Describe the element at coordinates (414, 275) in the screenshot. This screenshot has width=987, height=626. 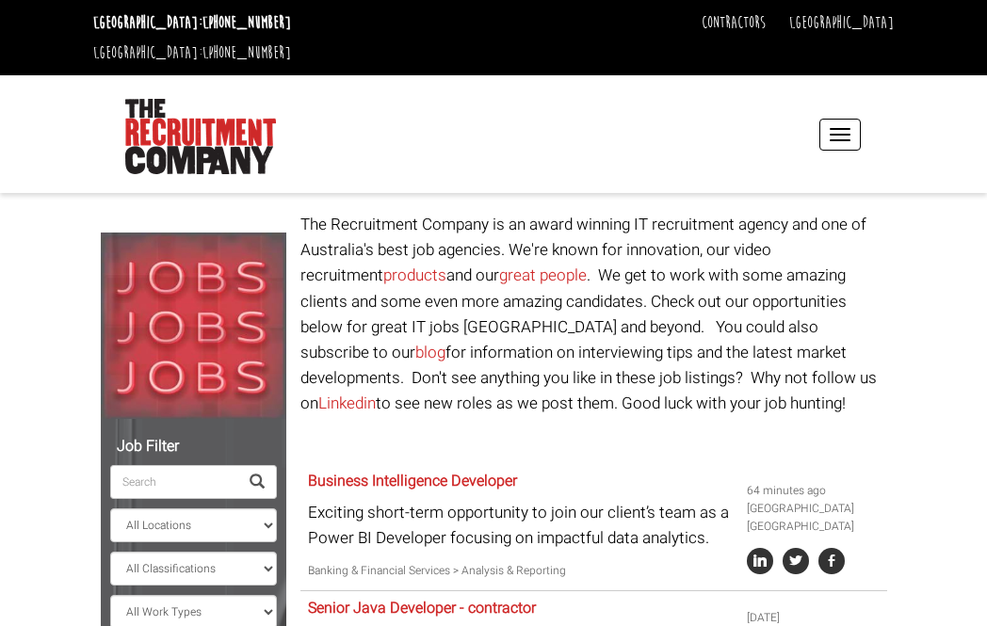
I see `a: products` at that location.